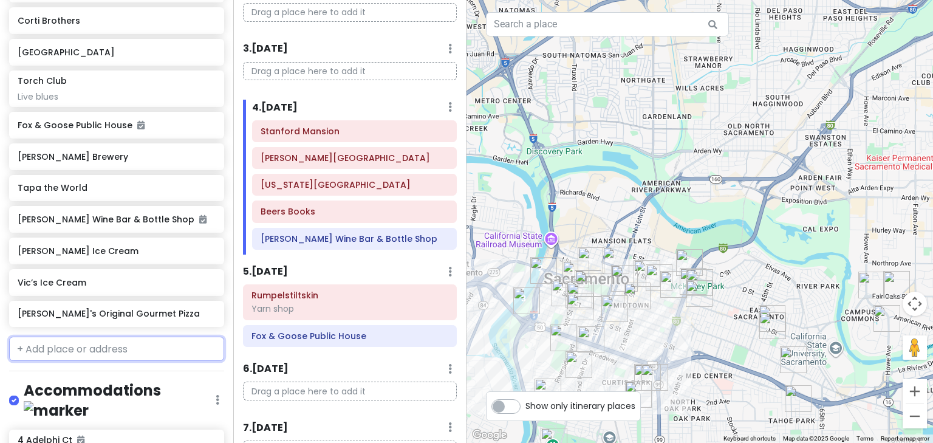 The width and height of the screenshot is (933, 443). Describe the element at coordinates (915, 347) in the screenshot. I see `button: Drag Pegman onto the map to open Street View` at that location.